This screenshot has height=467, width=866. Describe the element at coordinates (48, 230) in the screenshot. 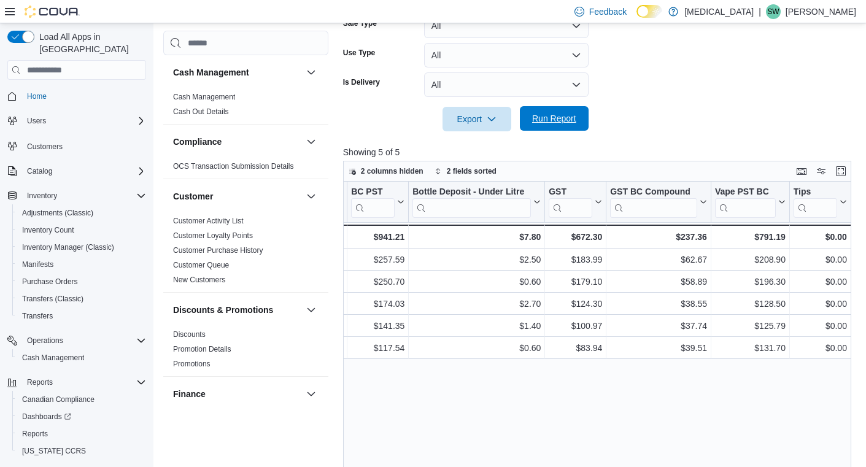

I see `a: Inventory Count` at that location.